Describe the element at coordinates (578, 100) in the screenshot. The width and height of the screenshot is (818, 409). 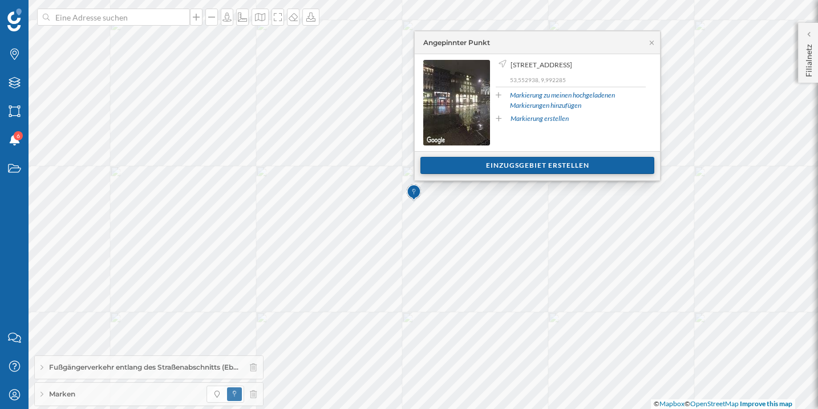
I see `a: Markierung zu meinen hochgeladenen Markierungen hinzufügen` at that location.